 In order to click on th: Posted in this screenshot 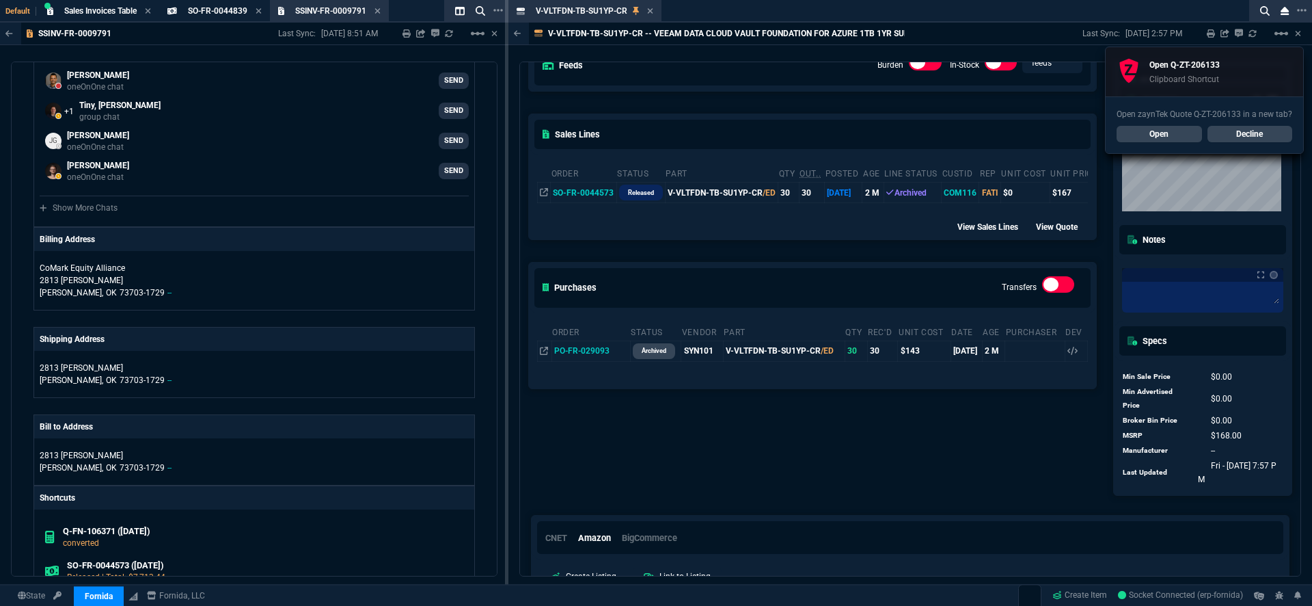, I will do `click(843, 172)`.